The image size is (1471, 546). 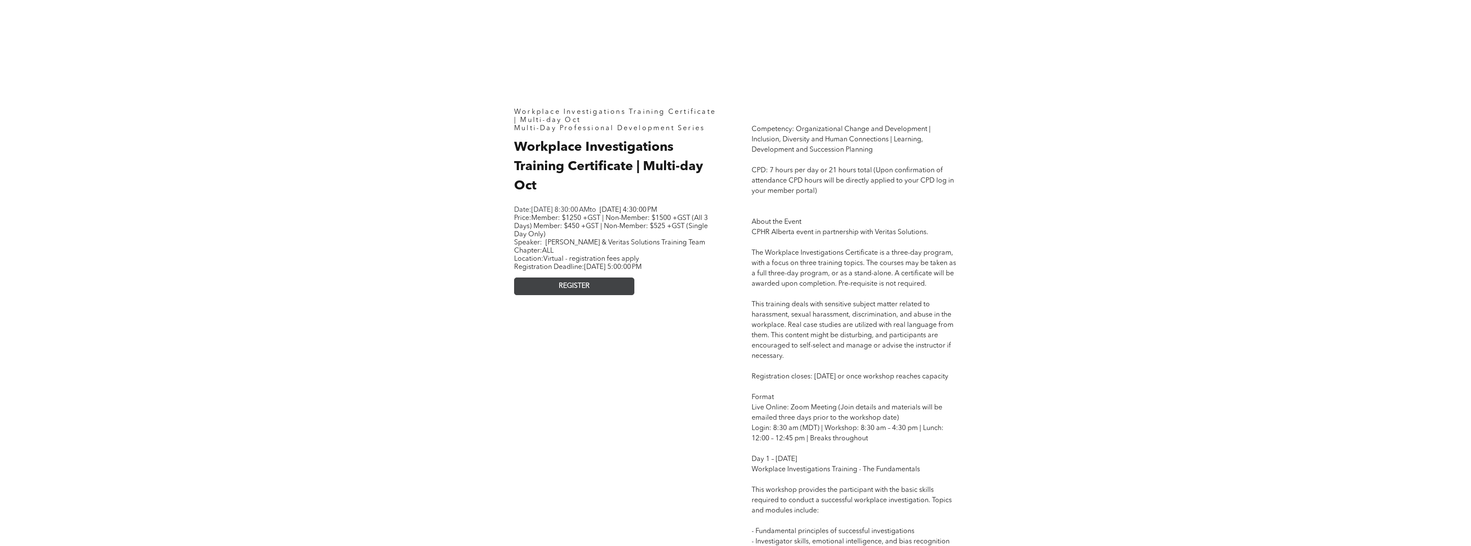 What do you see at coordinates (574, 286) in the screenshot?
I see `a: REGISTER` at bounding box center [574, 286].